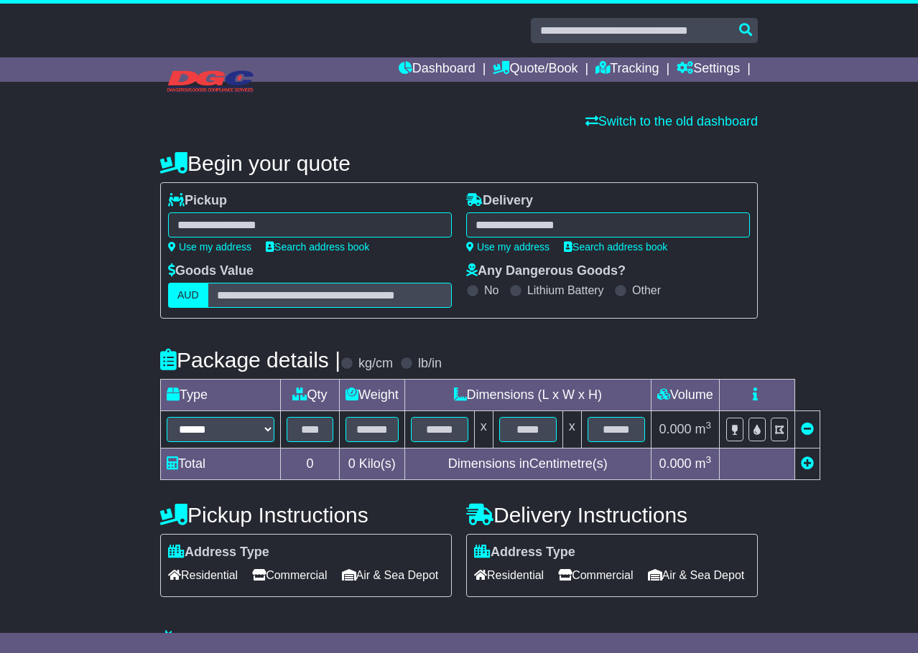  Describe the element at coordinates (546, 271) in the screenshot. I see `label: Any Dangerous Goods?` at that location.